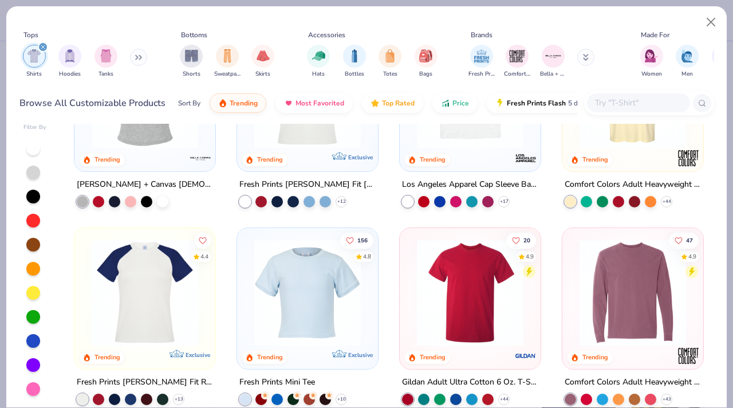  I want to click on span: Hoodies, so click(70, 74).